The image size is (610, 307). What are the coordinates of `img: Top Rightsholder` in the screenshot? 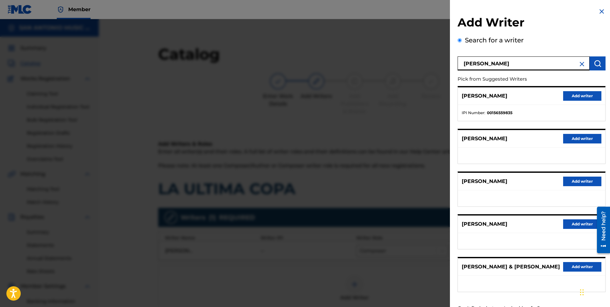 It's located at (61, 10).